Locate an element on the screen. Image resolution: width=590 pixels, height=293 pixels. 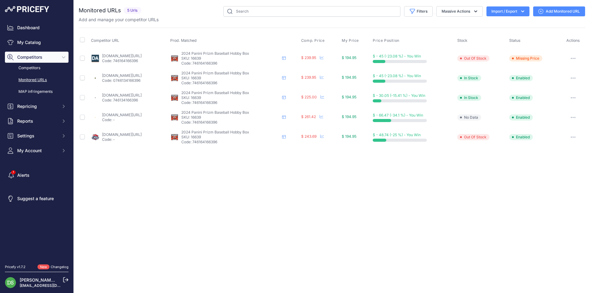
p: Code: 746134166396 is located at coordinates (122, 100).